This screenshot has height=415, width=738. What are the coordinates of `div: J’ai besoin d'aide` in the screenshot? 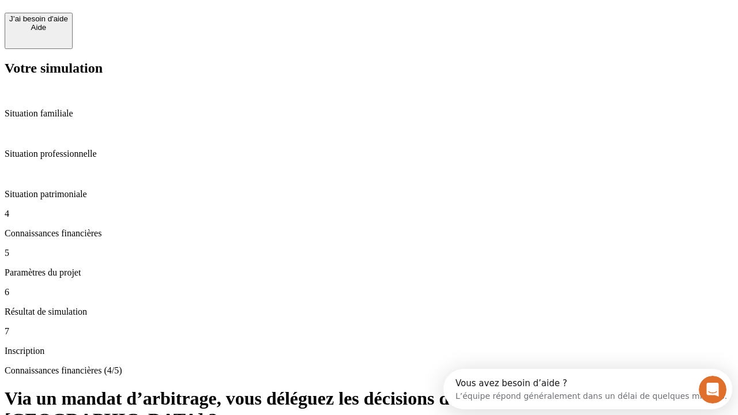 It's located at (39, 18).